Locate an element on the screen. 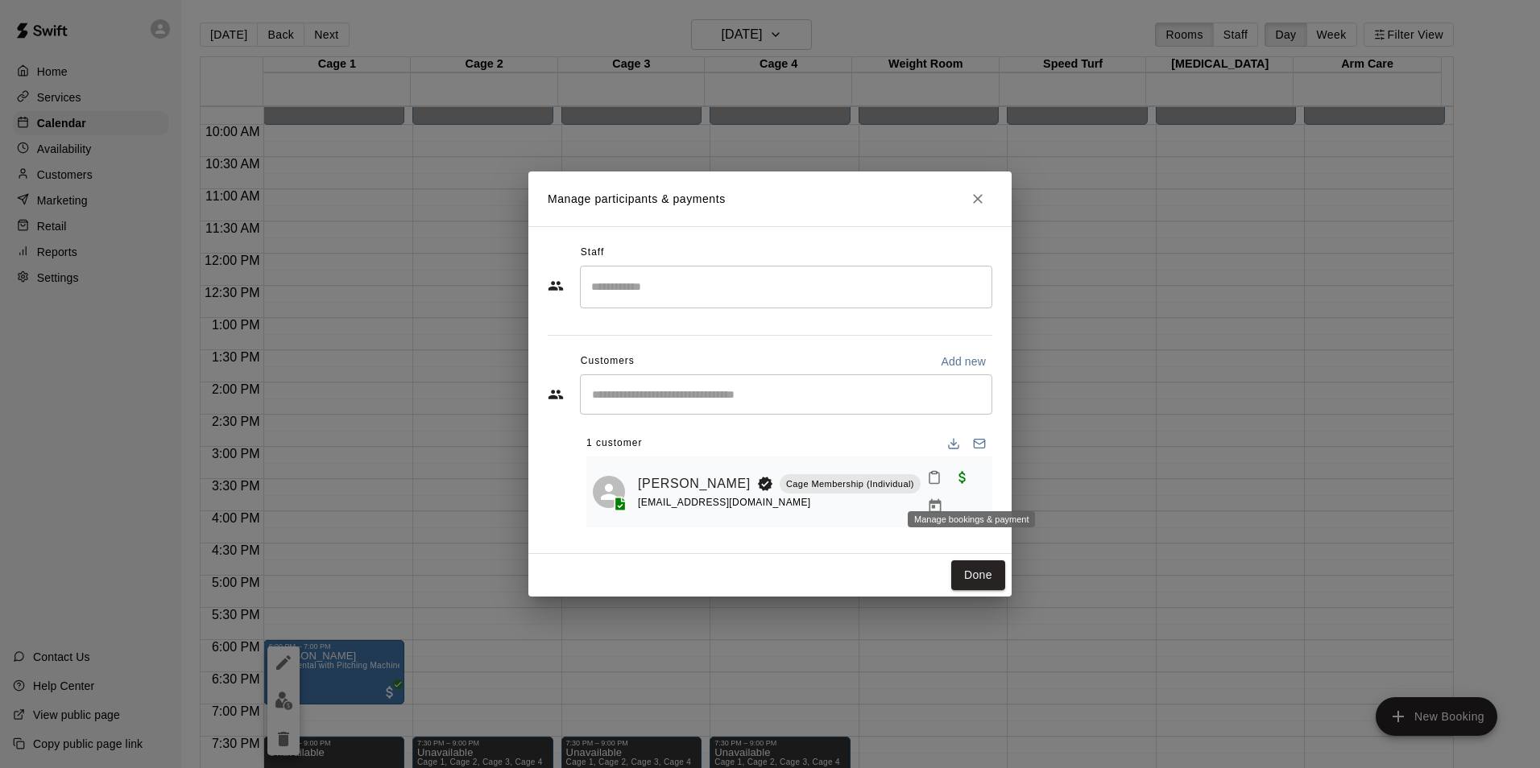 This screenshot has height=768, width=1540. div: Kody Stahl is located at coordinates (609, 492).